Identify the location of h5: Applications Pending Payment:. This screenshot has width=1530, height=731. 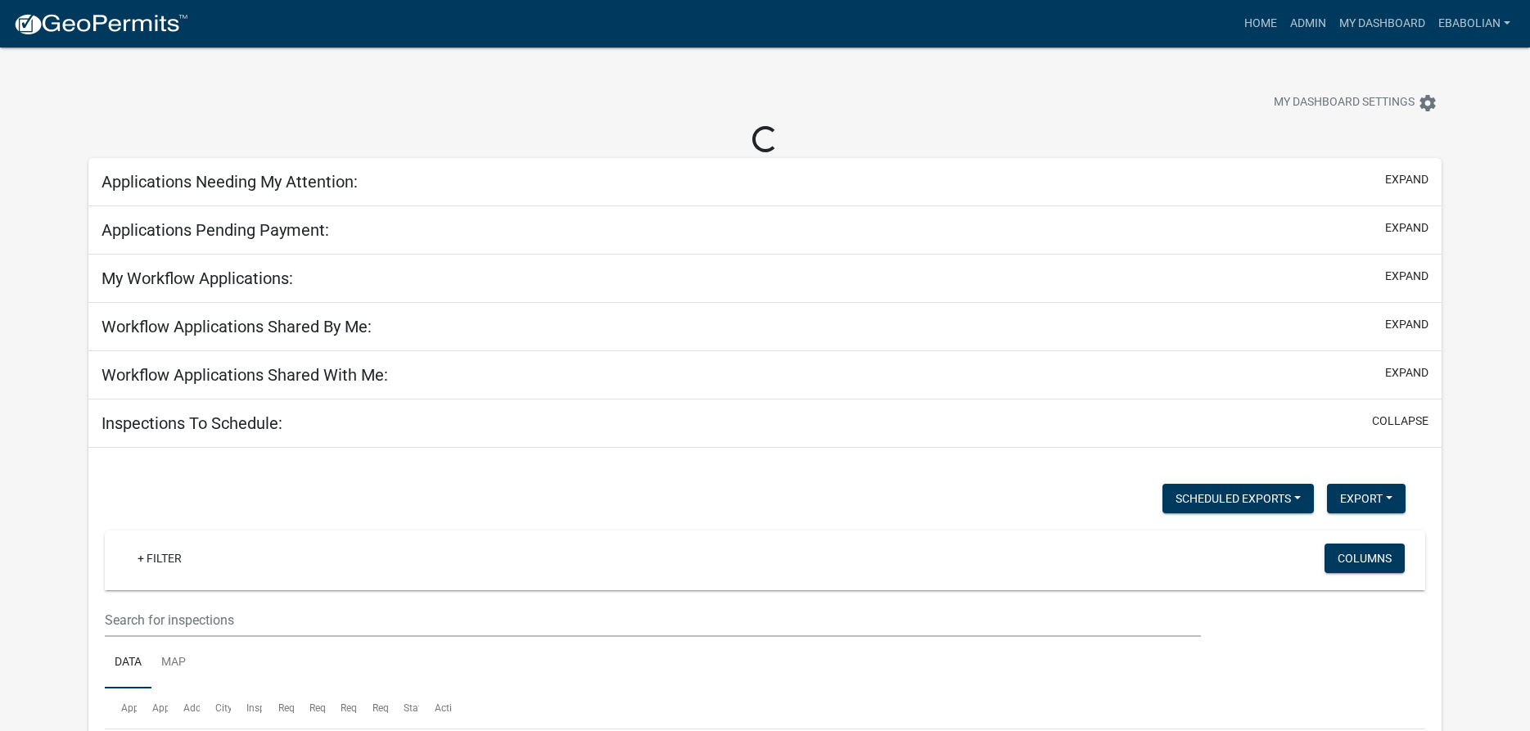
(215, 230).